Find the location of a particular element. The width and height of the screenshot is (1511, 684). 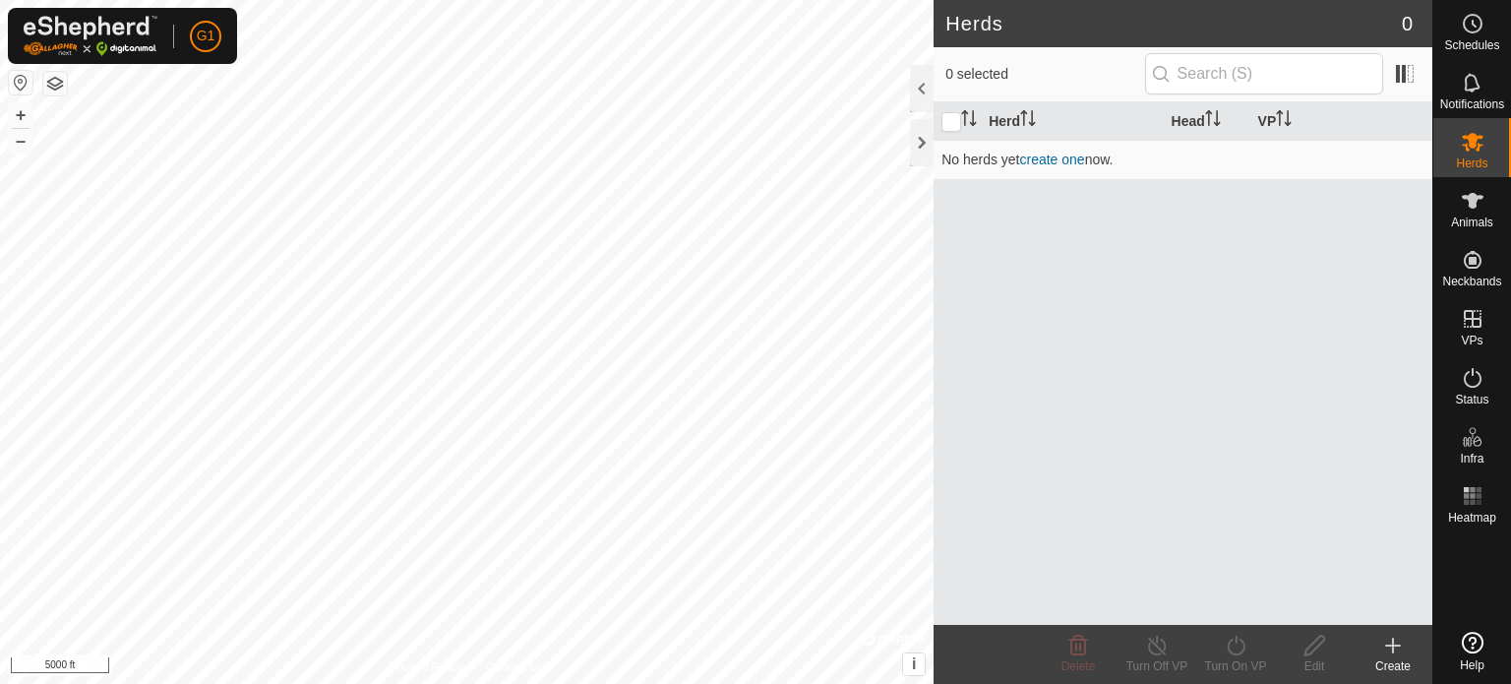

span: VPs is located at coordinates (1471, 340).